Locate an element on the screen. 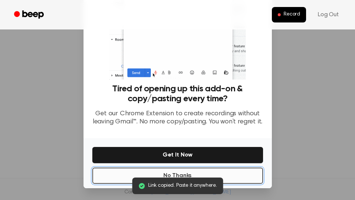 The image size is (355, 200). span: Record is located at coordinates (292, 15).